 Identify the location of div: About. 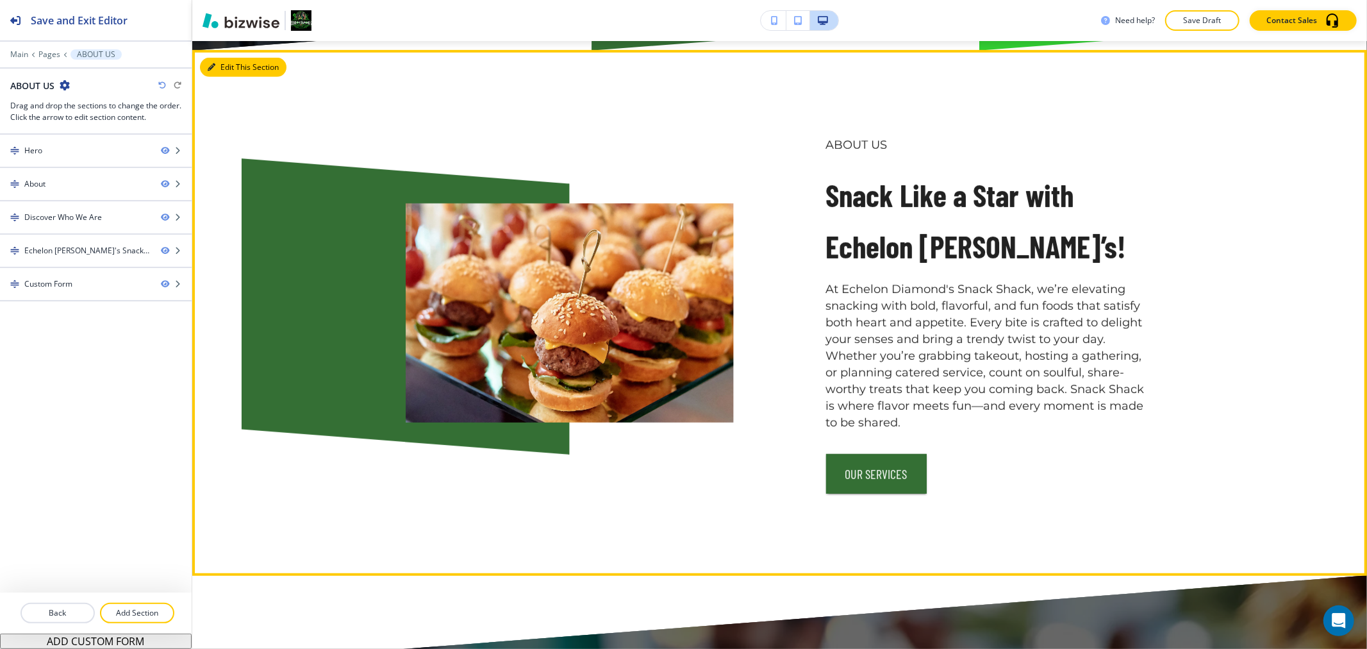
(35, 184).